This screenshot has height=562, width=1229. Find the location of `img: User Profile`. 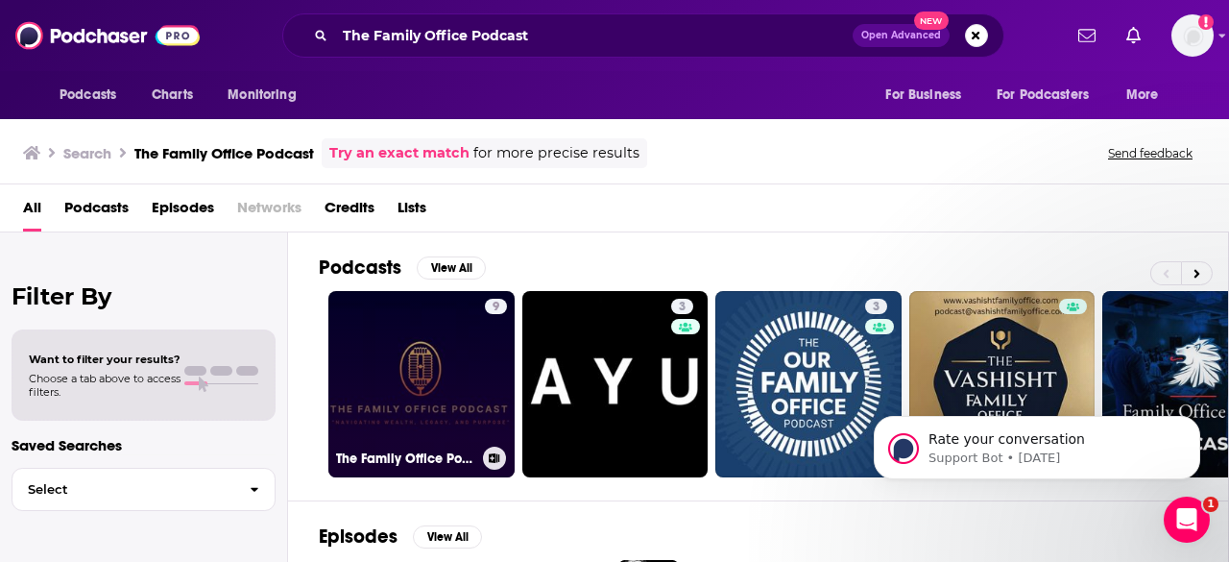

img: User Profile is located at coordinates (1193, 36).